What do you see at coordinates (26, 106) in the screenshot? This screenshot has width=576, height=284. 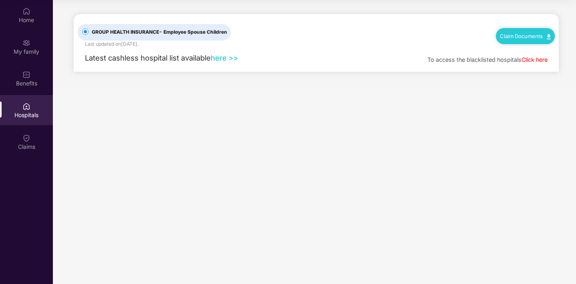 I see `img: svg+xml;base64,PHN2ZyBpZD0iSG9zcGl0YWxzIiB4bWxucz0iaHR0cDovL3d3dy53My5vcmcvMjAwMC9zdmciIHdpZHRoPS...` at bounding box center [26, 106].